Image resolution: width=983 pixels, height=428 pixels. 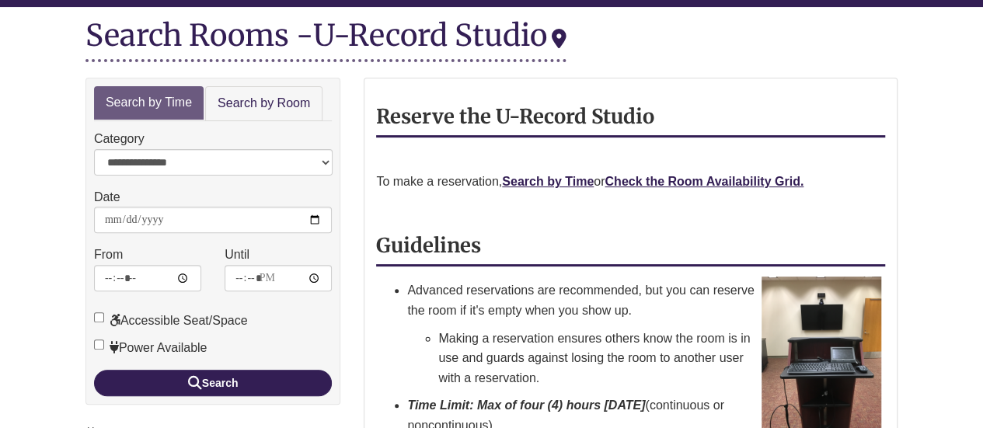 What do you see at coordinates (630, 182) in the screenshot?
I see `p: To make a reservation, or` at bounding box center [630, 182].